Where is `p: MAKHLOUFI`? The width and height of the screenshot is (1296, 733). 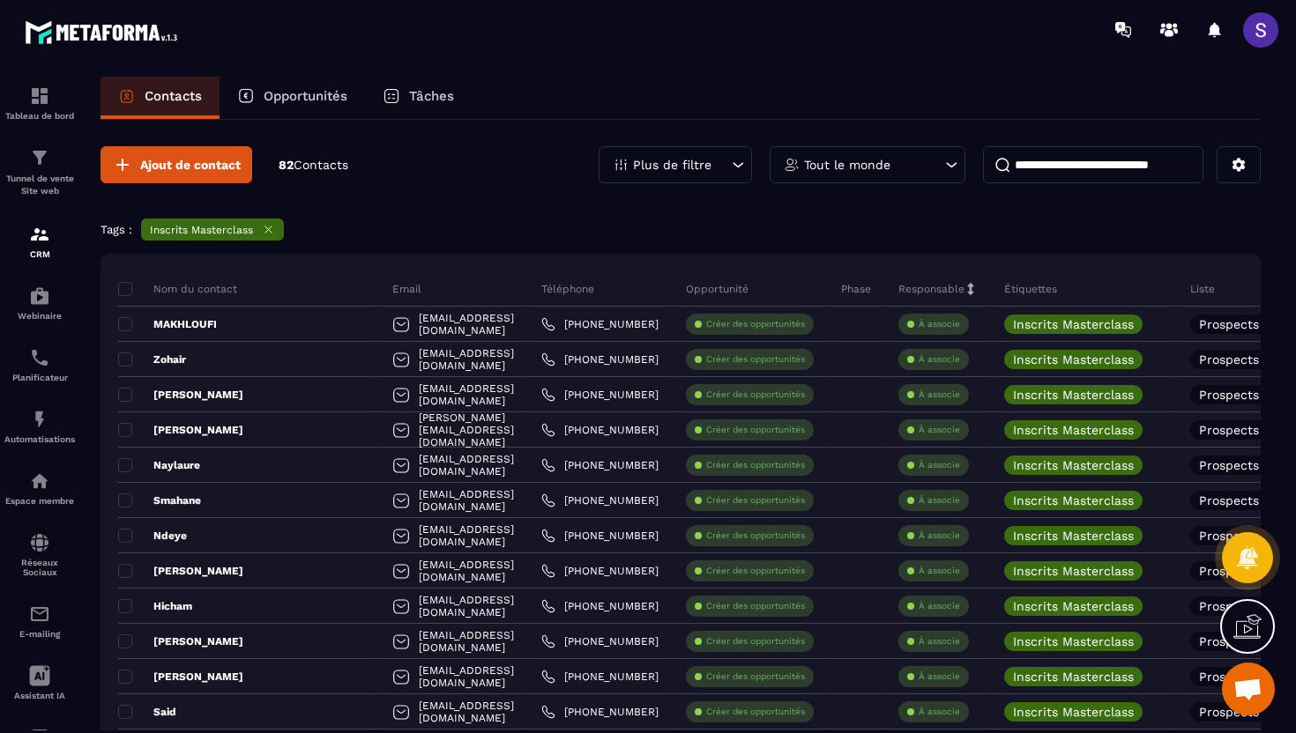
p: MAKHLOUFI is located at coordinates (167, 324).